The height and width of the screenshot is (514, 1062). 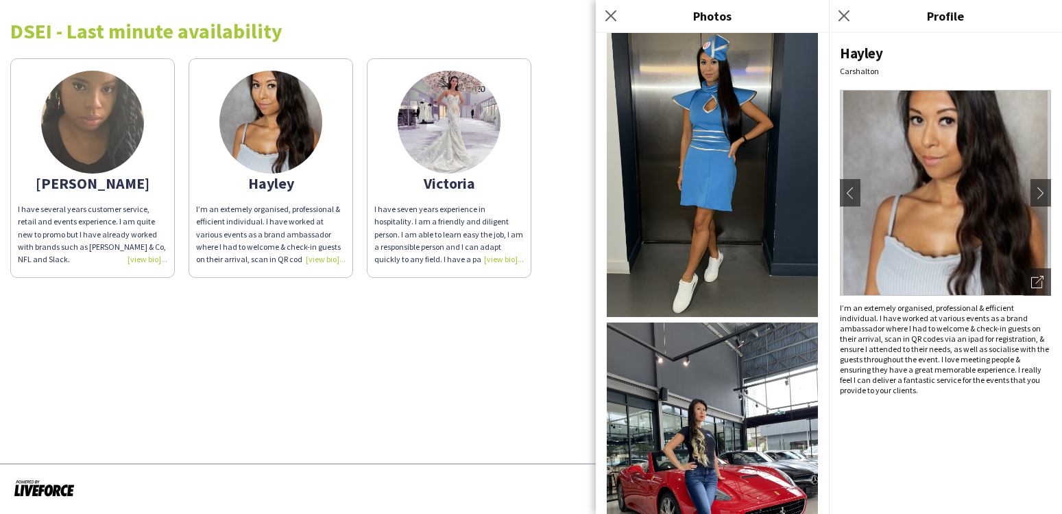 What do you see at coordinates (531, 31) in the screenshot?
I see `div: DSEI - Last minute availability` at bounding box center [531, 31].